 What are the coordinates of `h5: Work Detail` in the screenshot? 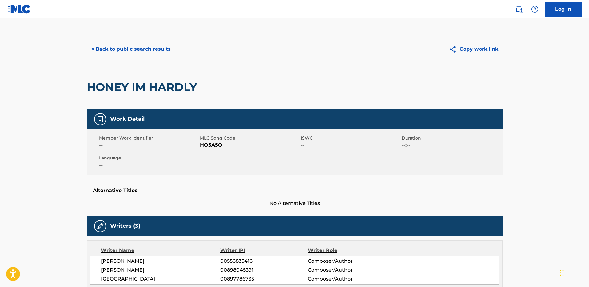 It's located at (127, 119).